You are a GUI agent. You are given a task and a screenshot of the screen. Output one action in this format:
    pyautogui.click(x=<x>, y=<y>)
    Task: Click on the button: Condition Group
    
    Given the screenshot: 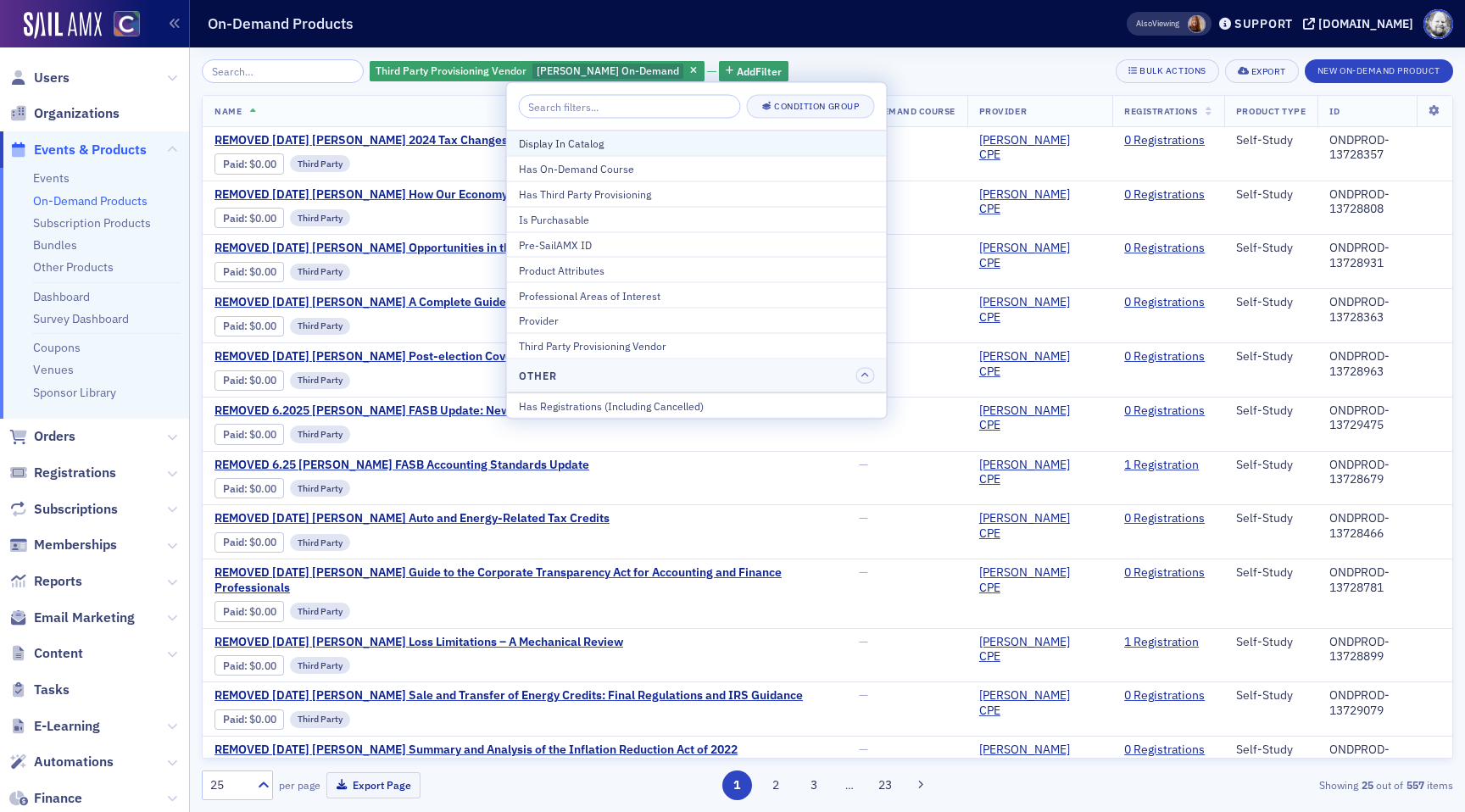 What is the action you would take?
    pyautogui.click(x=810, y=107)
    